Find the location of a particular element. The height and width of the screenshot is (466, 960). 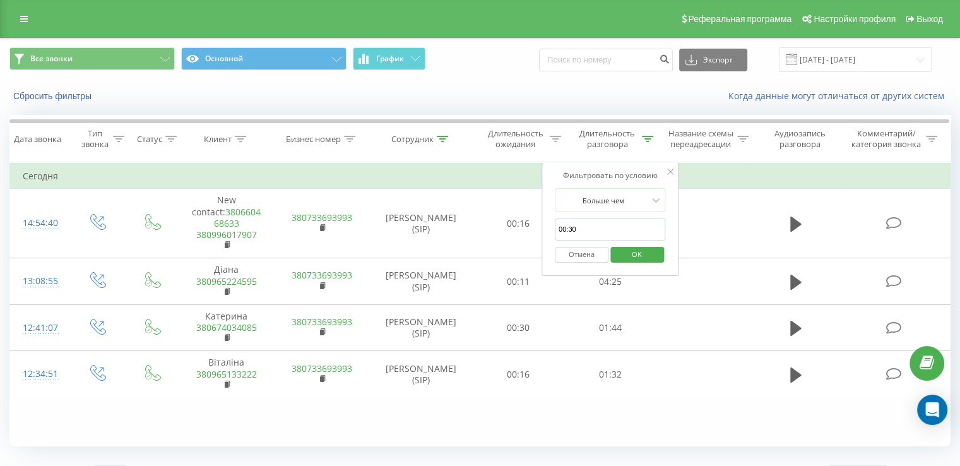

button: График is located at coordinates (389, 59).